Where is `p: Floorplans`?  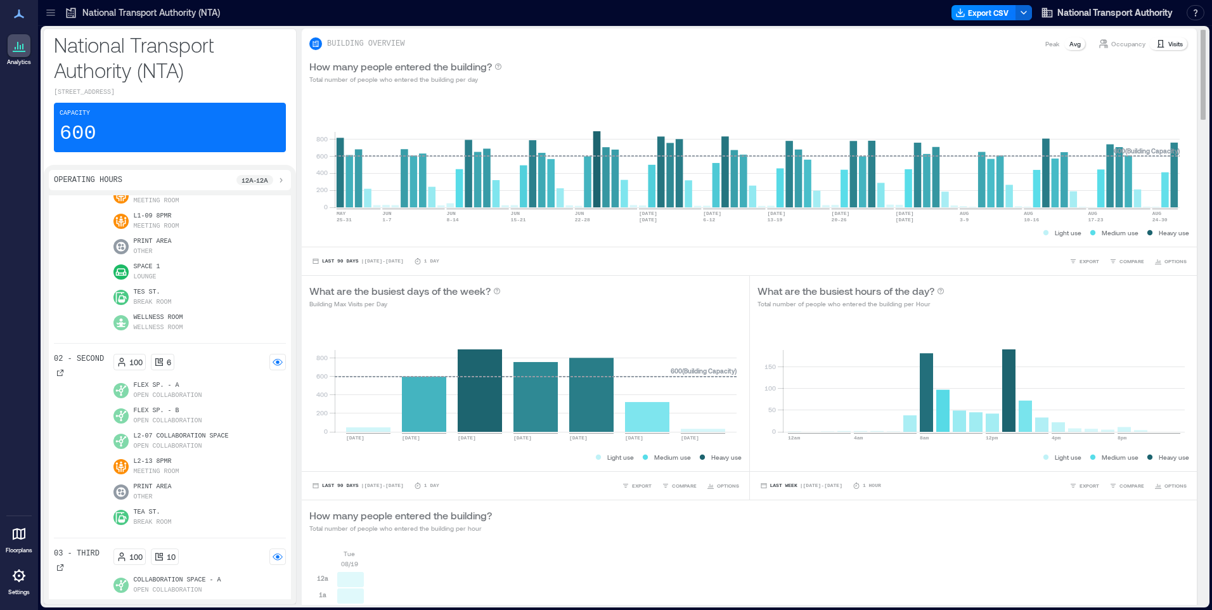 p: Floorplans is located at coordinates (19, 550).